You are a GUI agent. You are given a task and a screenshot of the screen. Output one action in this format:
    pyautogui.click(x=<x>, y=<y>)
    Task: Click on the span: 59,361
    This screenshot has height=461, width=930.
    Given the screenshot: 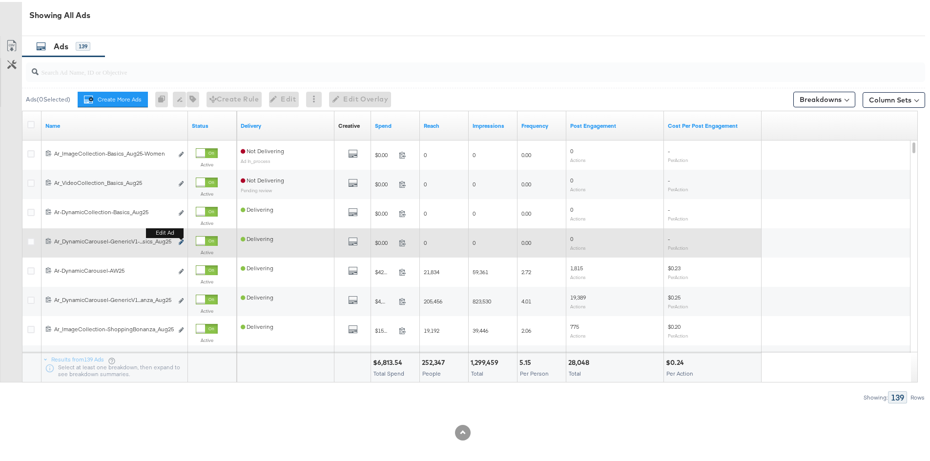 What is the action you would take?
    pyautogui.click(x=480, y=270)
    